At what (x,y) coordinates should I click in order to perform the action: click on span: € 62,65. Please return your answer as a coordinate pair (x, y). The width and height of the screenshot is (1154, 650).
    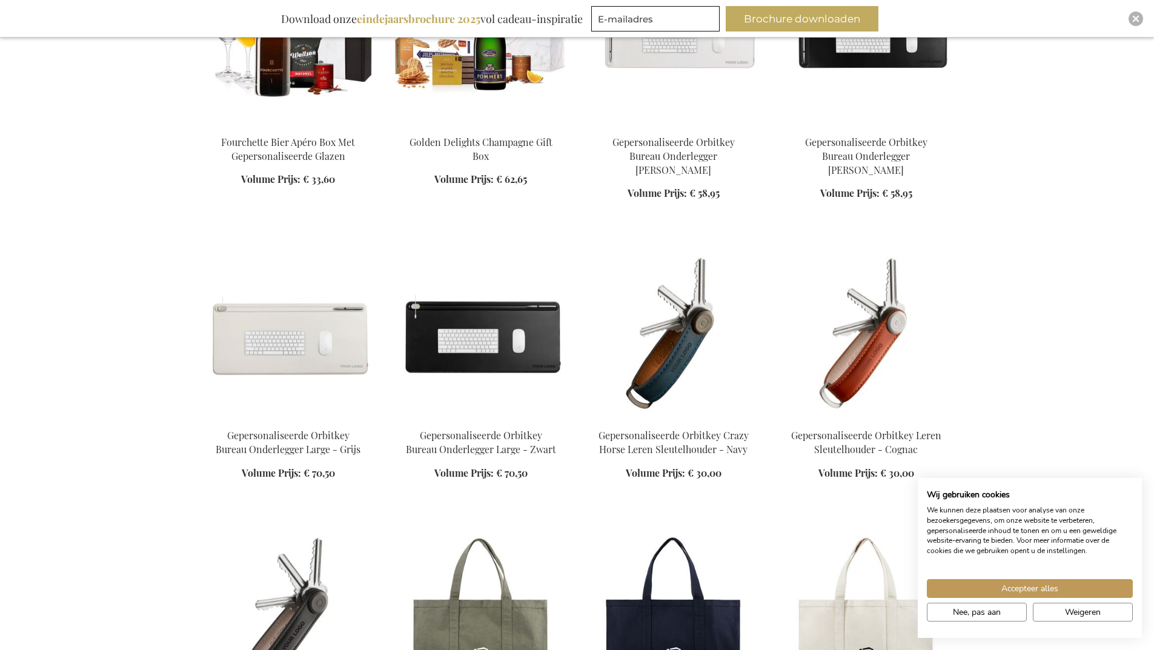
    Looking at the image, I should click on (511, 179).